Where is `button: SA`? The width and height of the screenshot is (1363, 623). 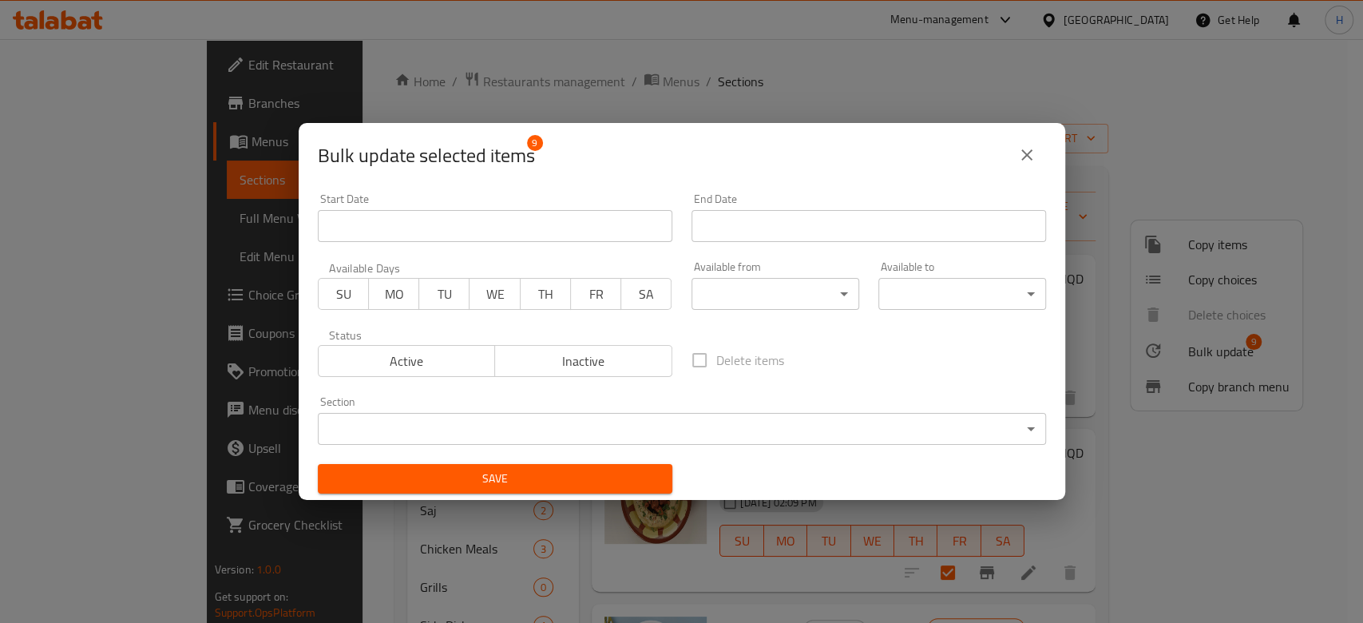
button: SA is located at coordinates (646, 294).